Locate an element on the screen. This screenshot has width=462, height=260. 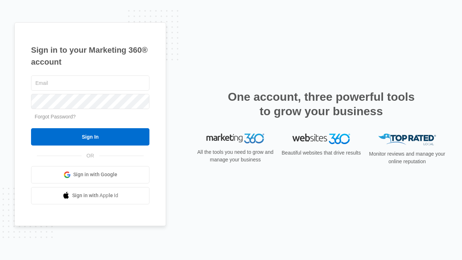
img: Marketing 360 is located at coordinates (235, 138).